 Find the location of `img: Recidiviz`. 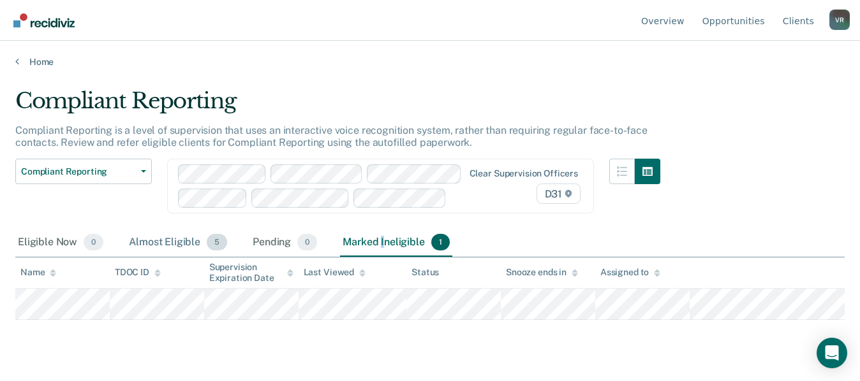

img: Recidiviz is located at coordinates (44, 20).